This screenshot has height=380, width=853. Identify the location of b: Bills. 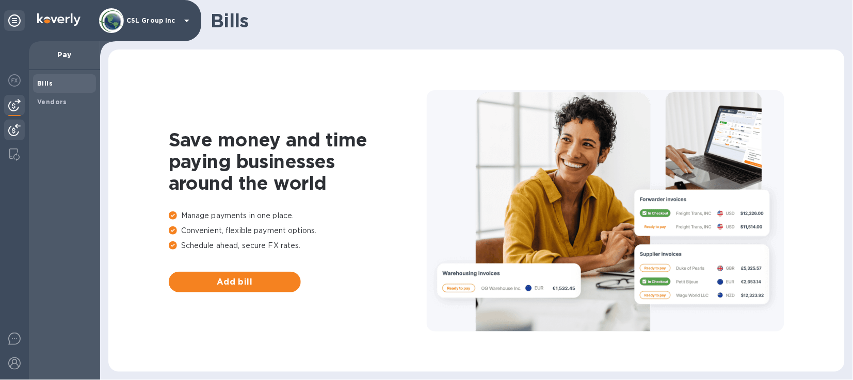
(45, 83).